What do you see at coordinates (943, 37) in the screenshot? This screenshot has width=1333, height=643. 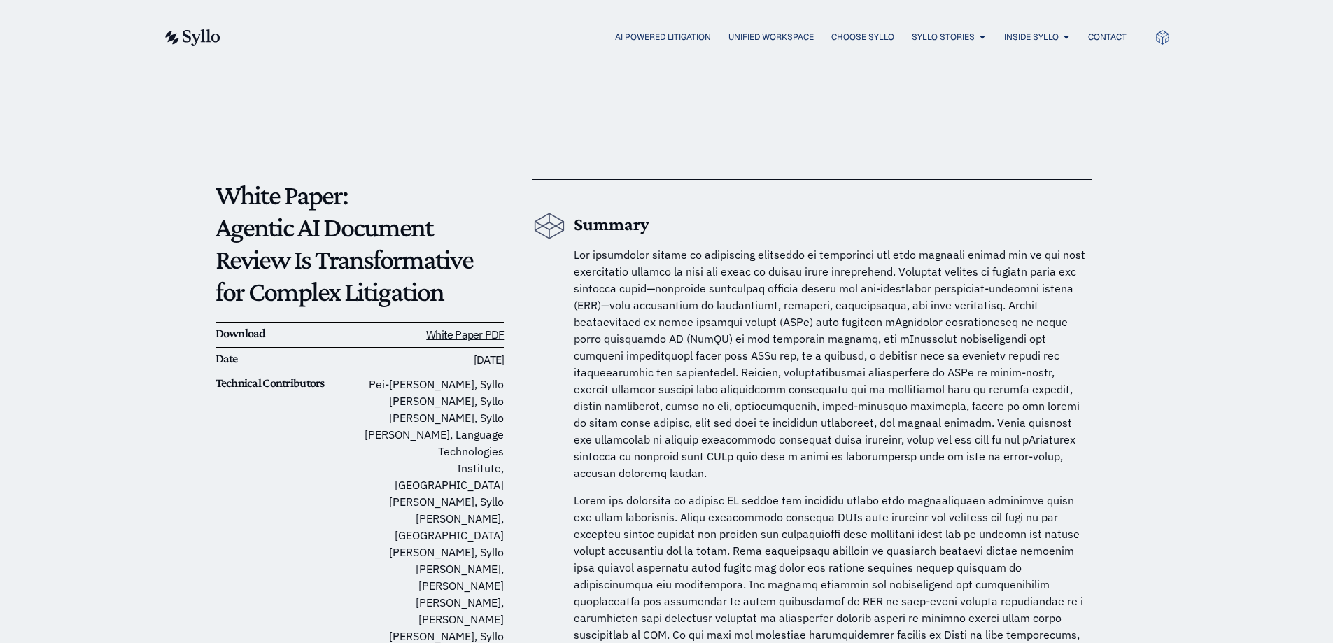 I see `span: Syllo Stories` at bounding box center [943, 37].